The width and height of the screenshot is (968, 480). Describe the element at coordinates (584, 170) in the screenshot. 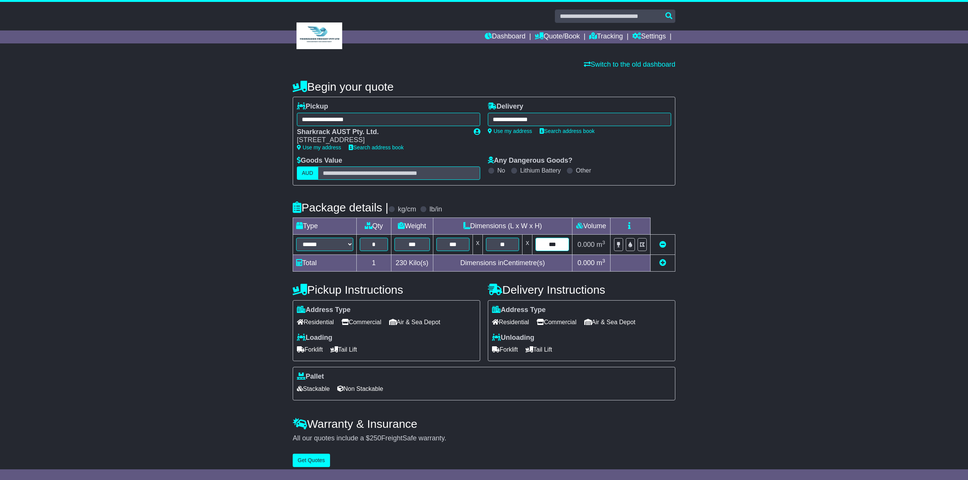

I see `label: Other` at that location.